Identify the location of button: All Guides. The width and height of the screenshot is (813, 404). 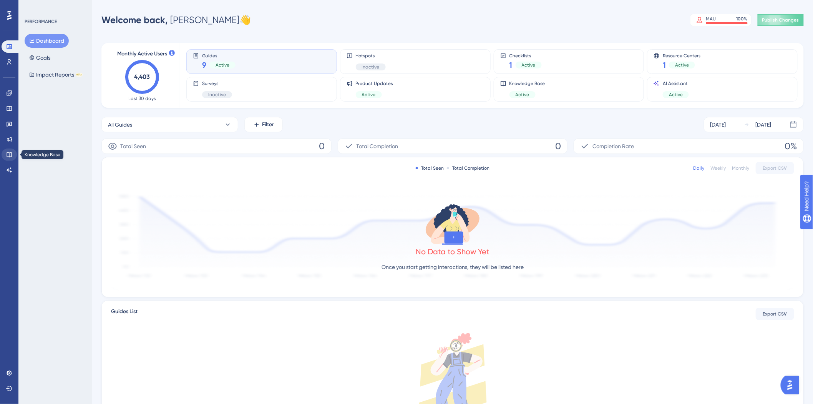
(170, 125).